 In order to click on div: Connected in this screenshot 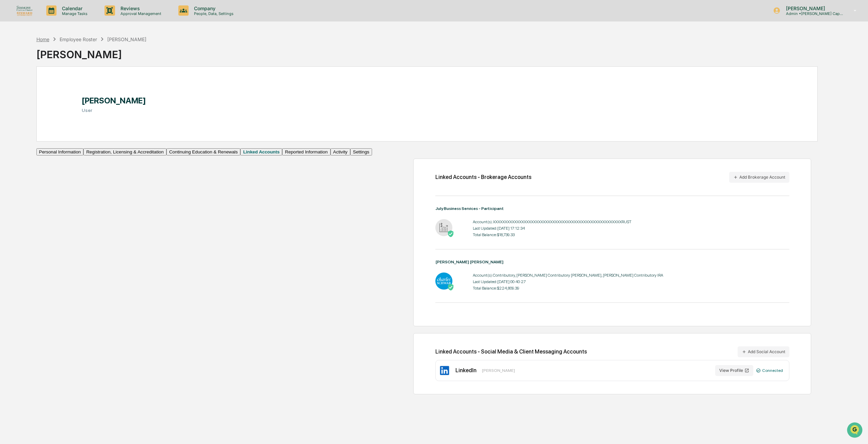, I will do `click(770, 371)`.